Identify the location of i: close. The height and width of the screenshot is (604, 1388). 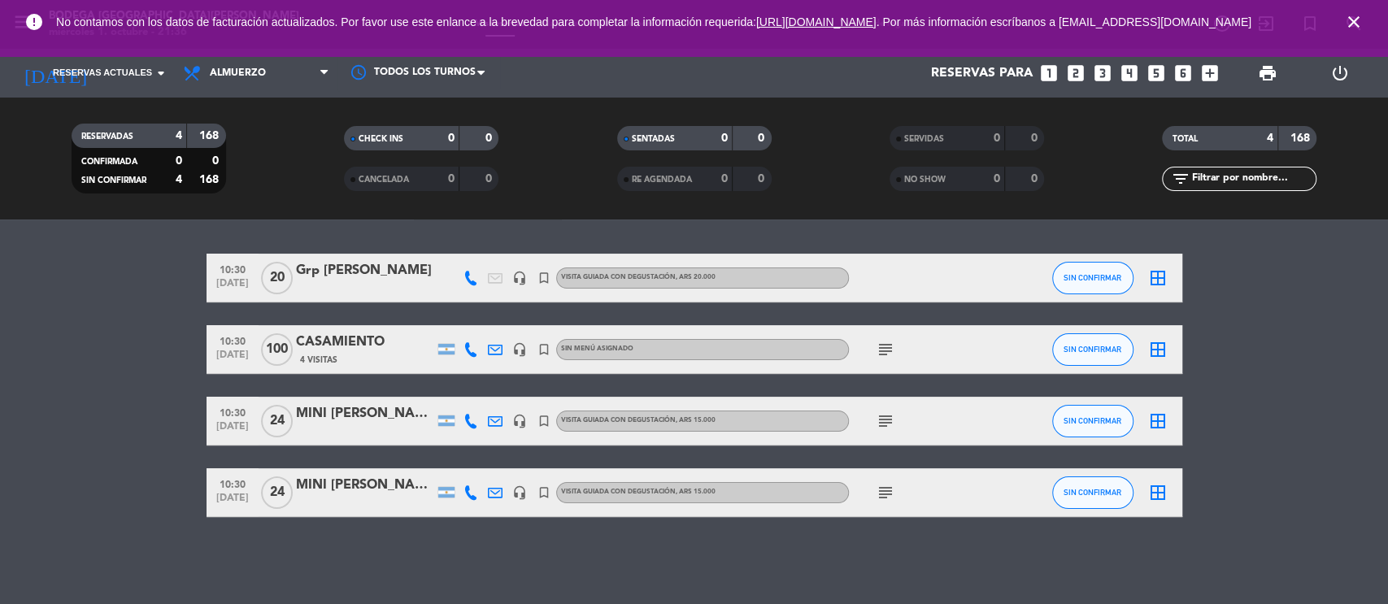
(1354, 22).